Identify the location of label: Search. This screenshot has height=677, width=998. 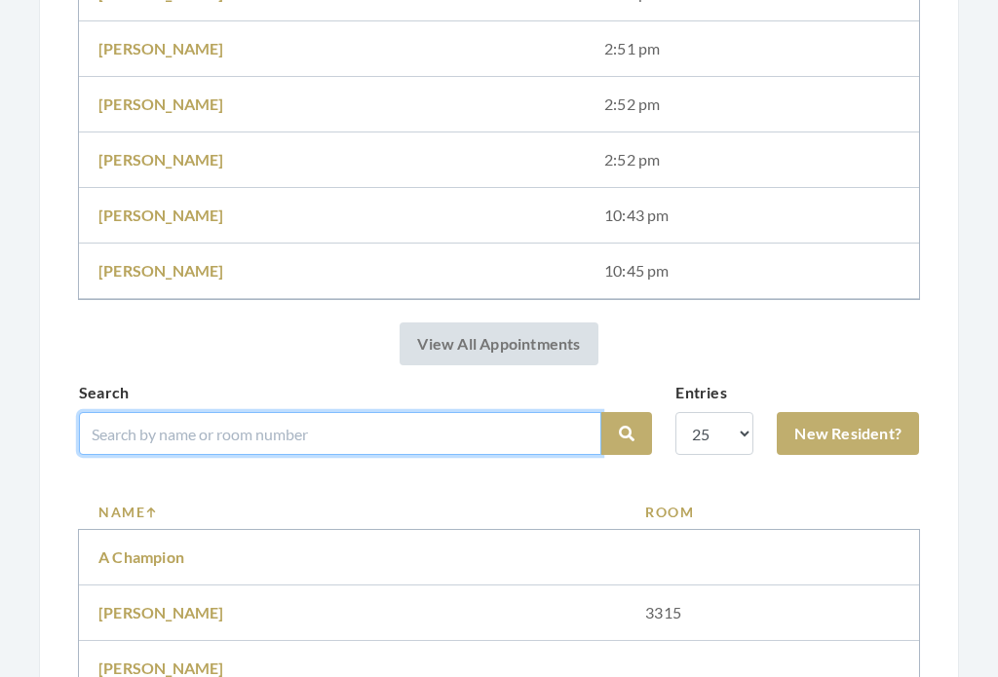
(103, 393).